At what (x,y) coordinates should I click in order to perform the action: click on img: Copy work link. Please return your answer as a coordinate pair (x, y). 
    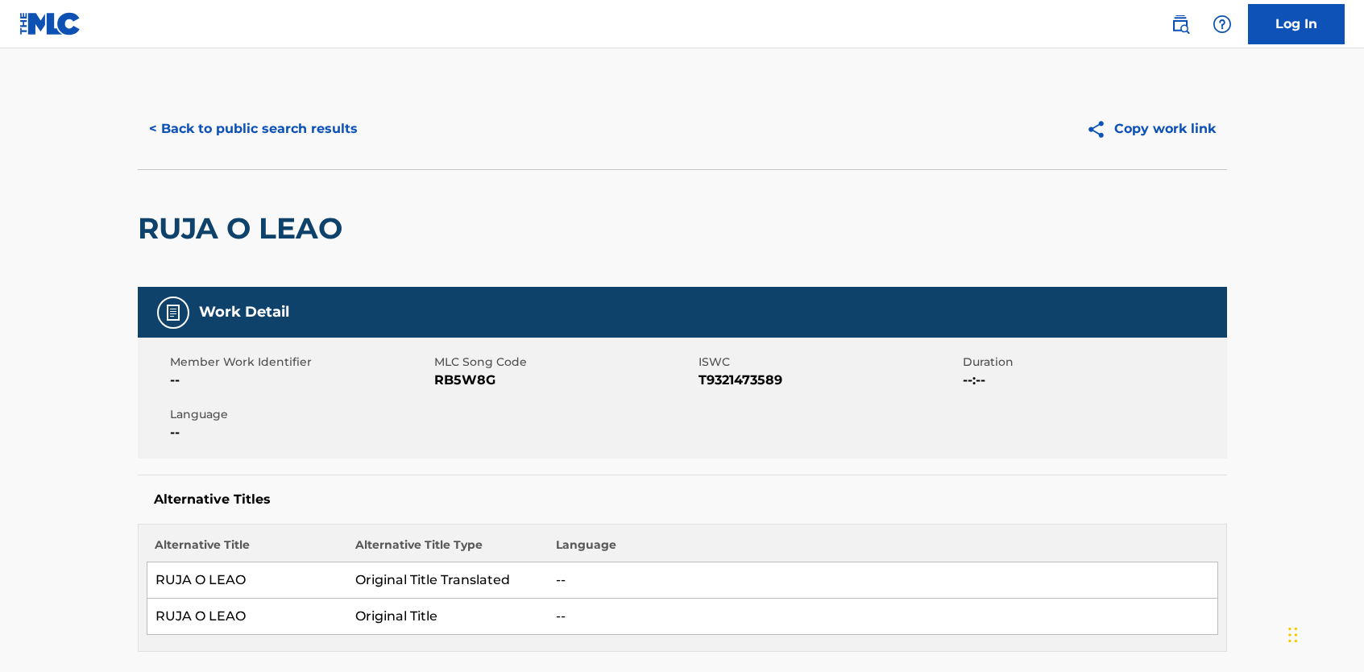
    Looking at the image, I should click on (1100, 129).